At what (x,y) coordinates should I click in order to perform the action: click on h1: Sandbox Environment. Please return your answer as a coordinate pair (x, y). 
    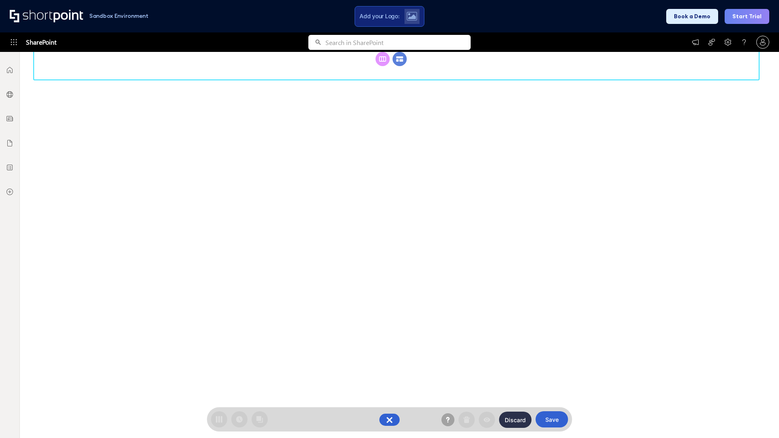
    Looking at the image, I should click on (119, 16).